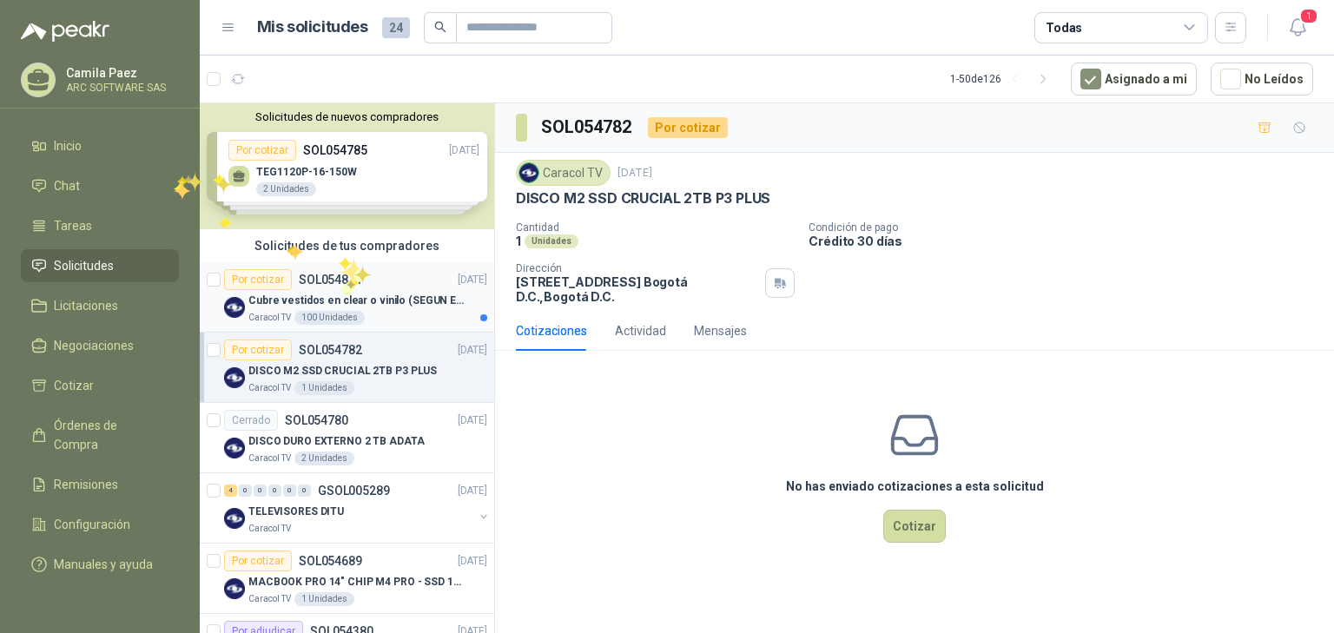 This screenshot has height=633, width=1334. Describe the element at coordinates (587, 127) in the screenshot. I see `h3: SOL054782` at that location.